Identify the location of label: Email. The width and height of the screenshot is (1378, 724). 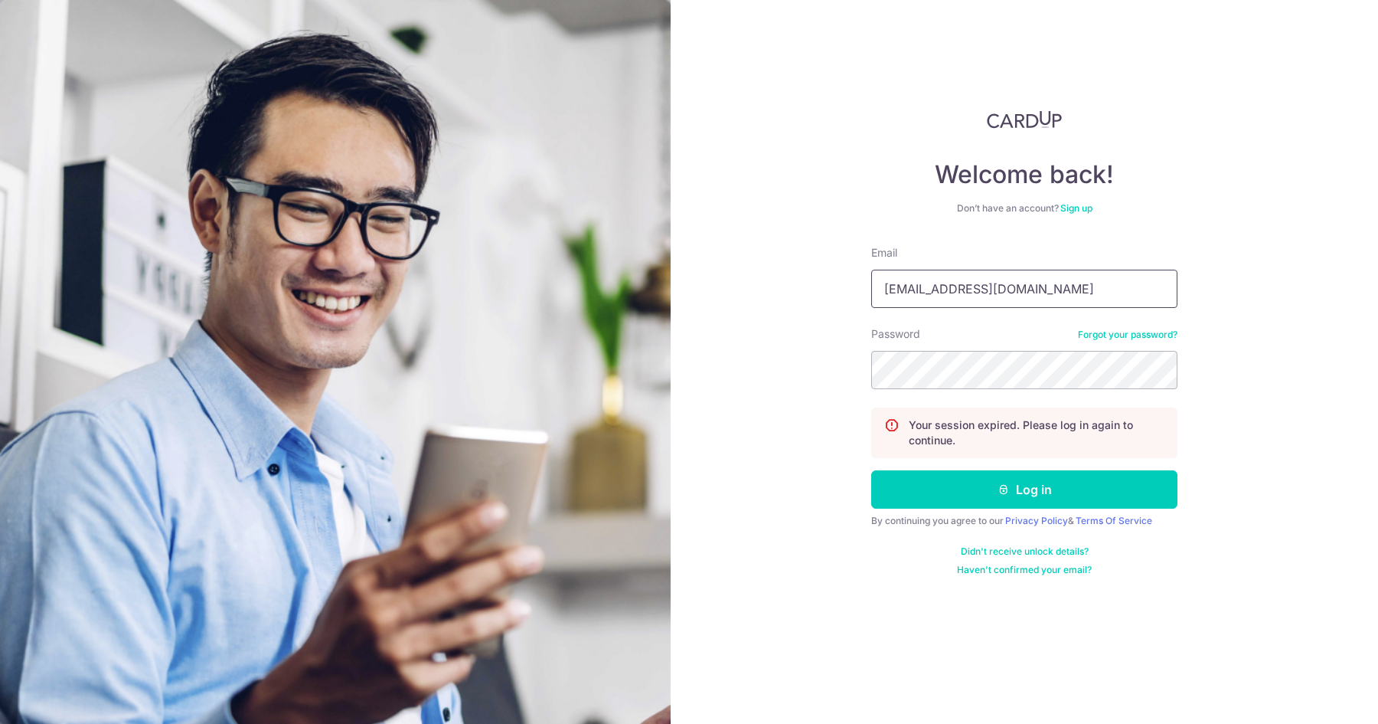
(884, 253).